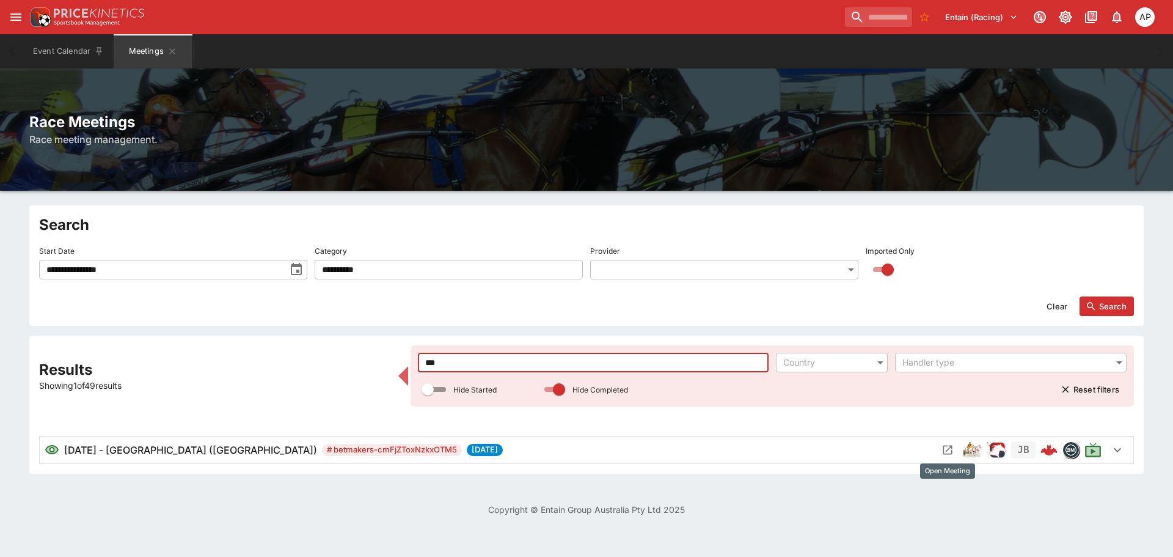 Image resolution: width=1173 pixels, height=557 pixels. What do you see at coordinates (1091, 17) in the screenshot?
I see `button: Documentation` at bounding box center [1091, 17].